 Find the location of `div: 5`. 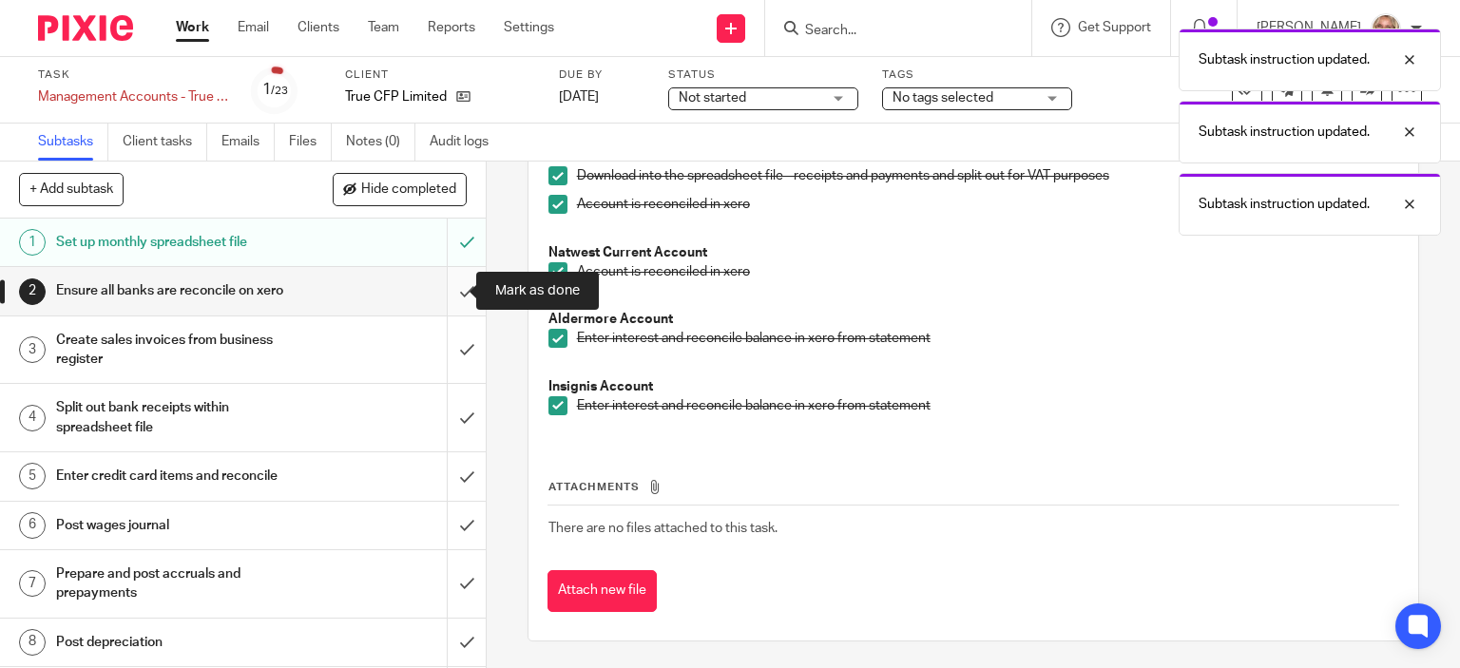

div: 5 is located at coordinates (32, 476).